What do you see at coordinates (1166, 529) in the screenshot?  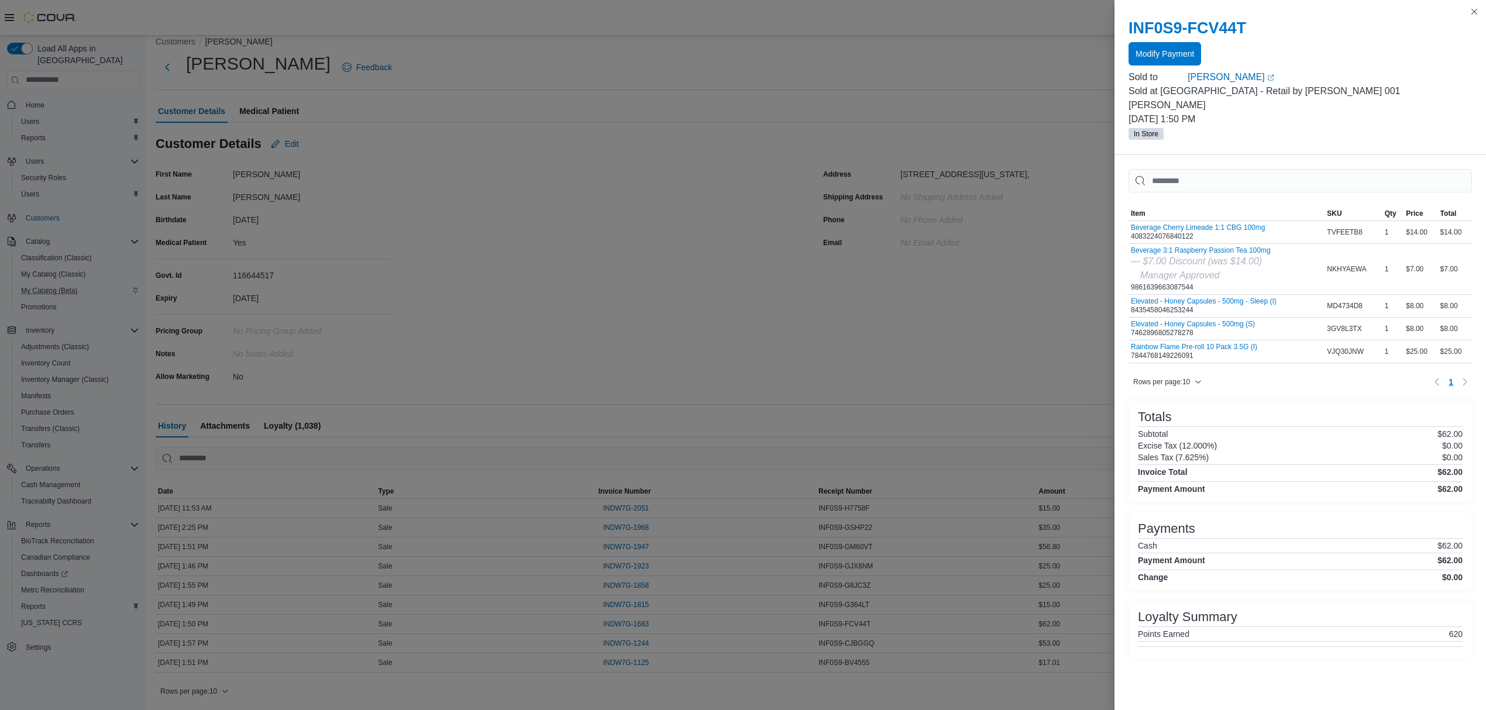 I see `h3: Payments` at bounding box center [1166, 529].